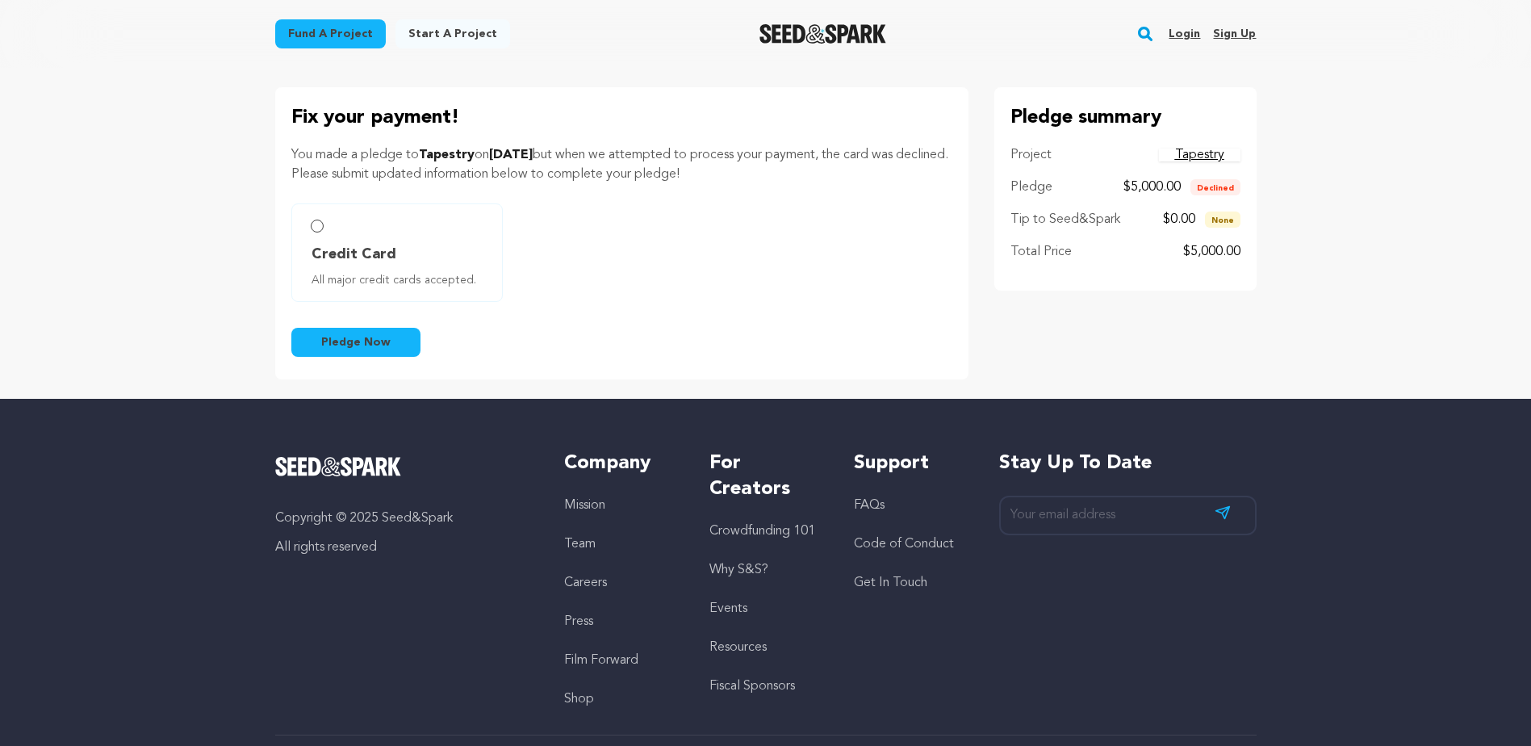 The height and width of the screenshot is (746, 1531). Describe the element at coordinates (356, 342) in the screenshot. I see `span: Pledge Now` at that location.